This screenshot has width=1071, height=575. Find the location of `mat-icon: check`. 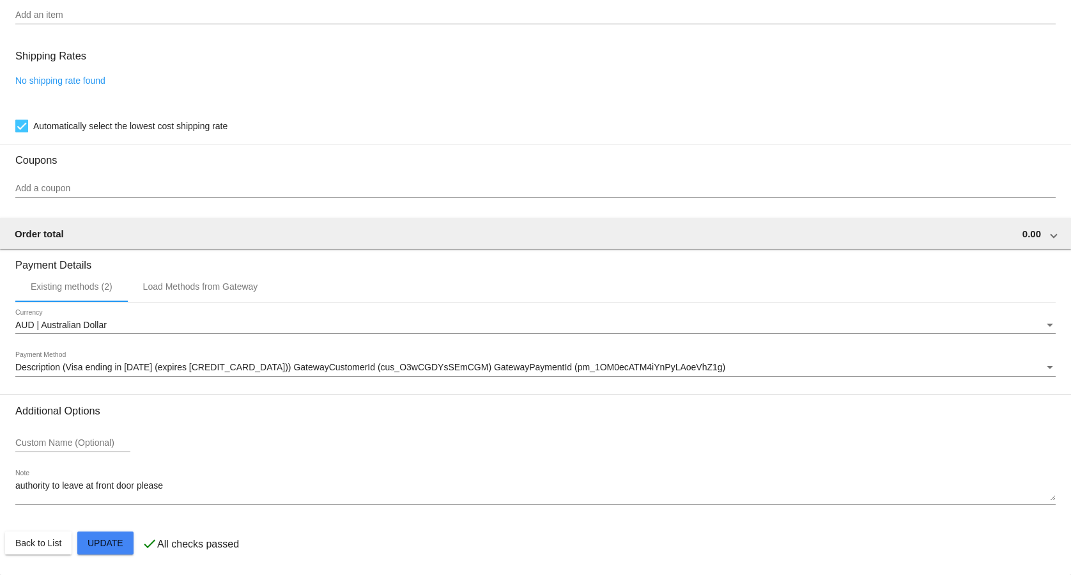

mat-icon: check is located at coordinates (150, 543).